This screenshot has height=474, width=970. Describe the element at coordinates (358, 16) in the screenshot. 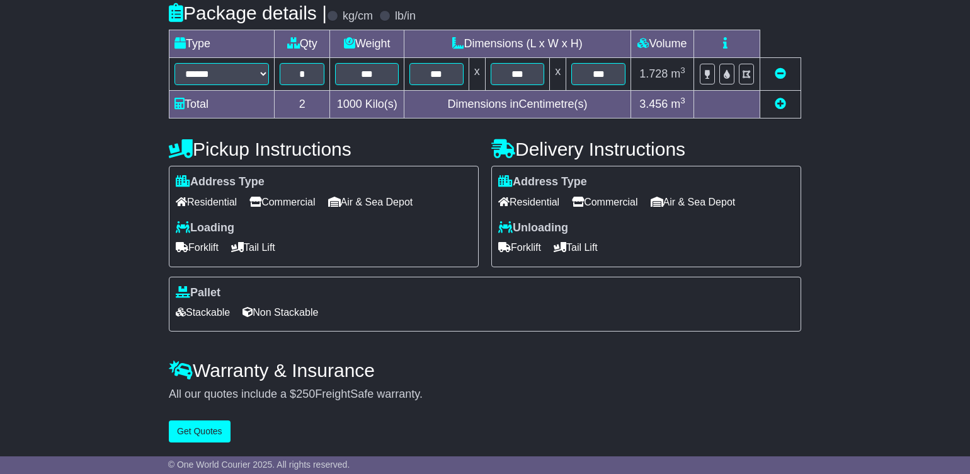

I see `label: kg/cm` at that location.